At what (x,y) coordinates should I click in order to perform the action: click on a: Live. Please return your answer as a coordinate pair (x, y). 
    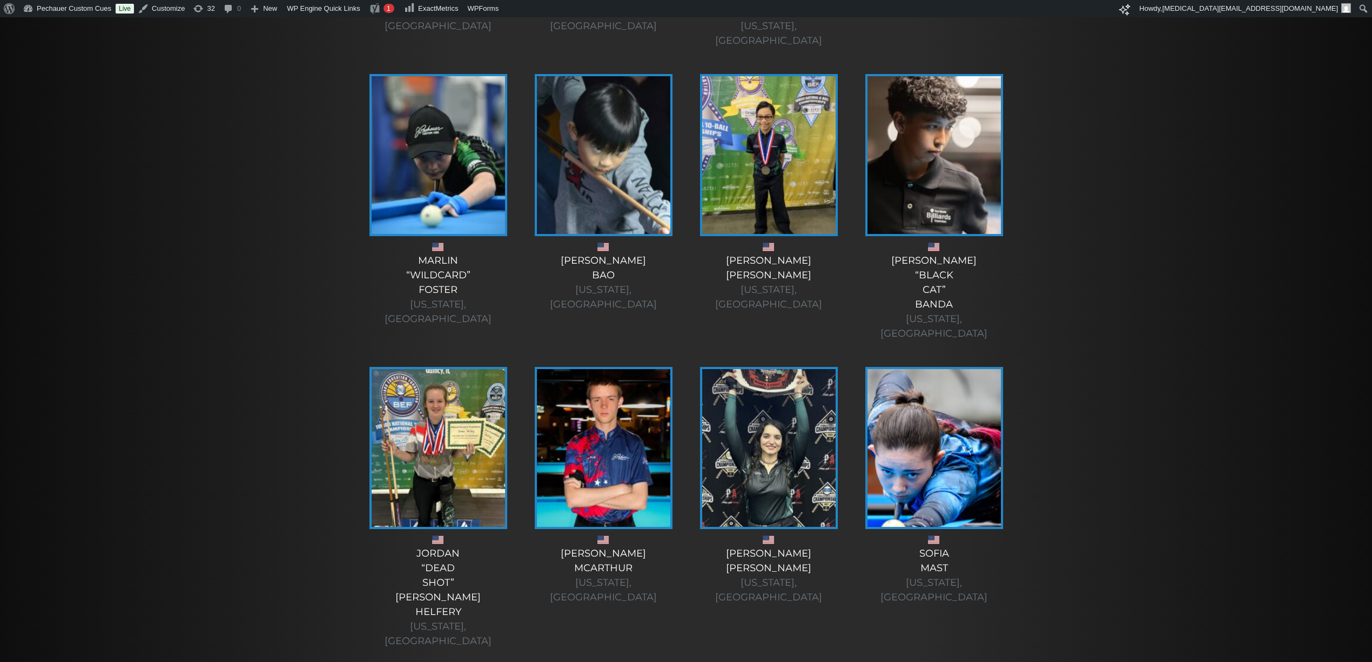
    Looking at the image, I should click on (125, 9).